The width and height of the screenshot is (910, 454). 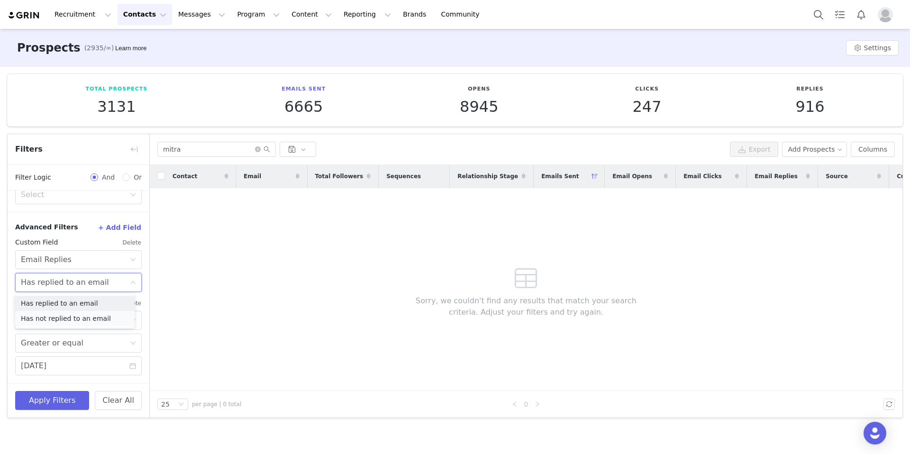 I want to click on i: icon: close-circle, so click(x=258, y=149).